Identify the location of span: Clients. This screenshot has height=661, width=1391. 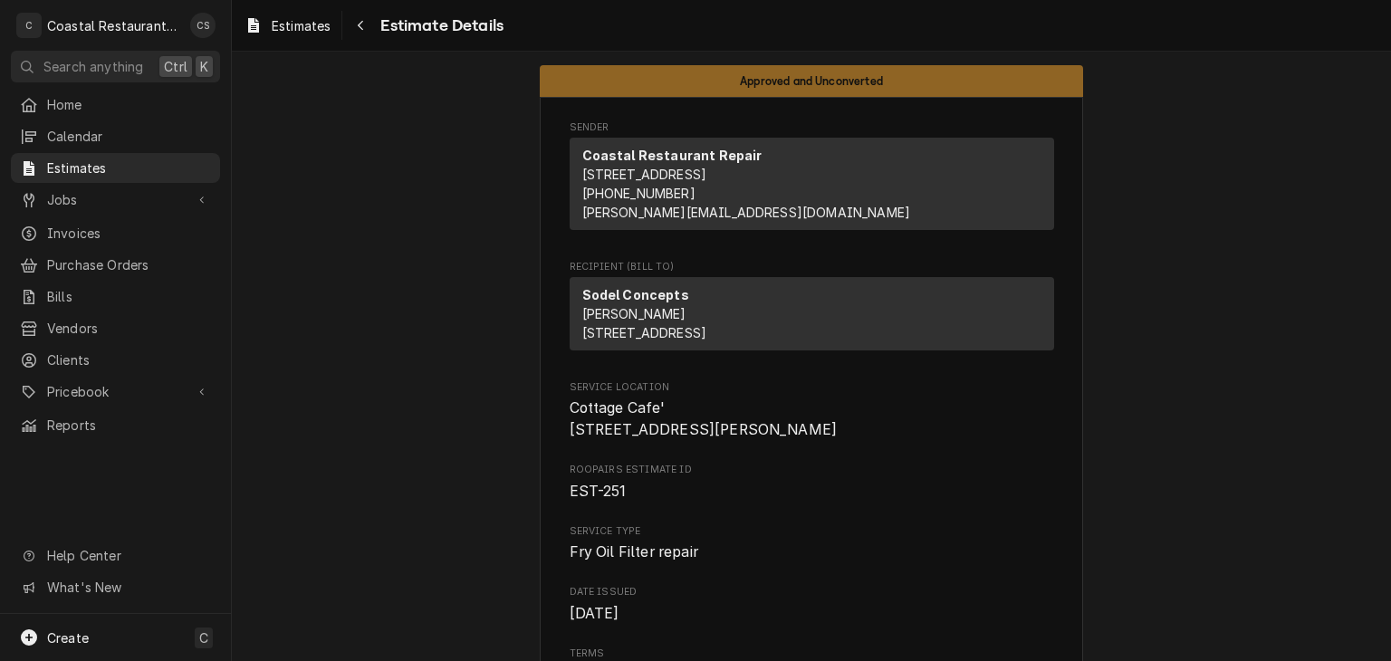
(129, 360).